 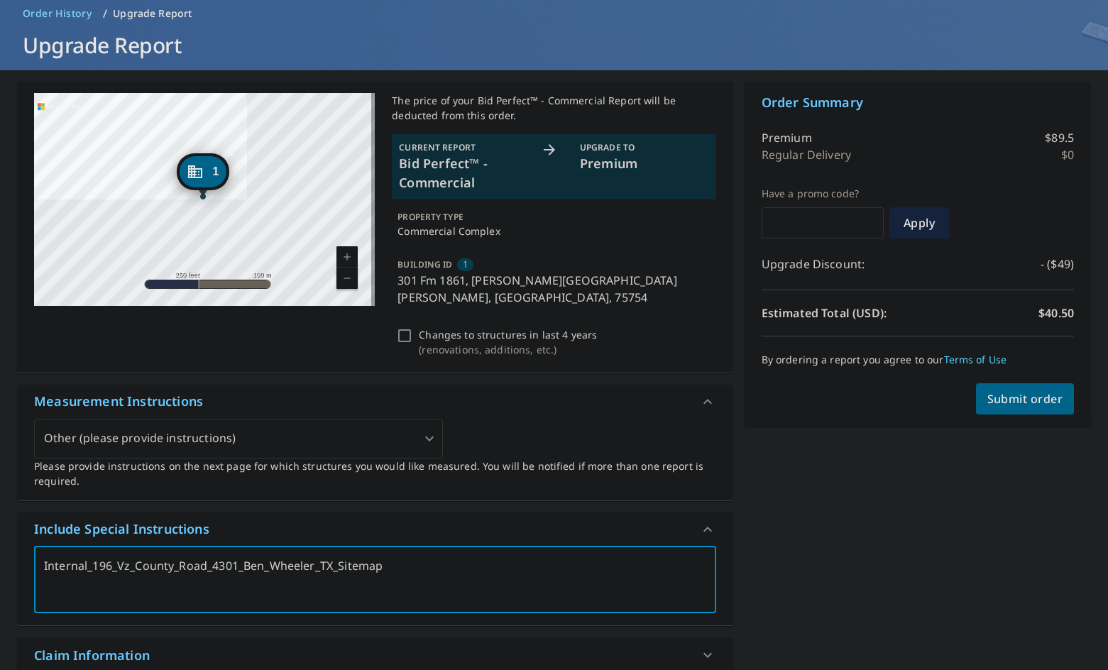 What do you see at coordinates (347, 257) in the screenshot?
I see `a: Current Level 17, Zoom In` at bounding box center [347, 257].